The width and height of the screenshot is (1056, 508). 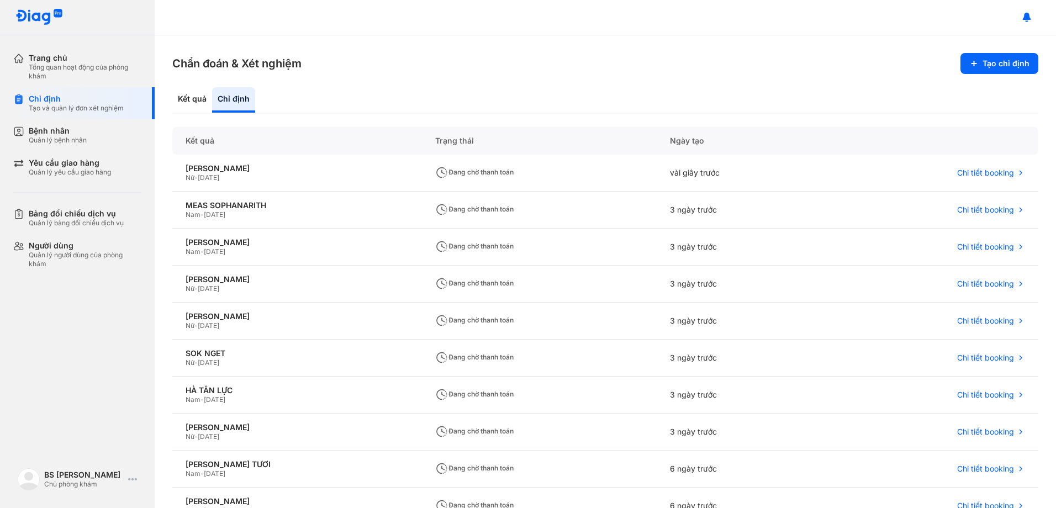 I want to click on div: Chủ phòng khám, so click(x=84, y=484).